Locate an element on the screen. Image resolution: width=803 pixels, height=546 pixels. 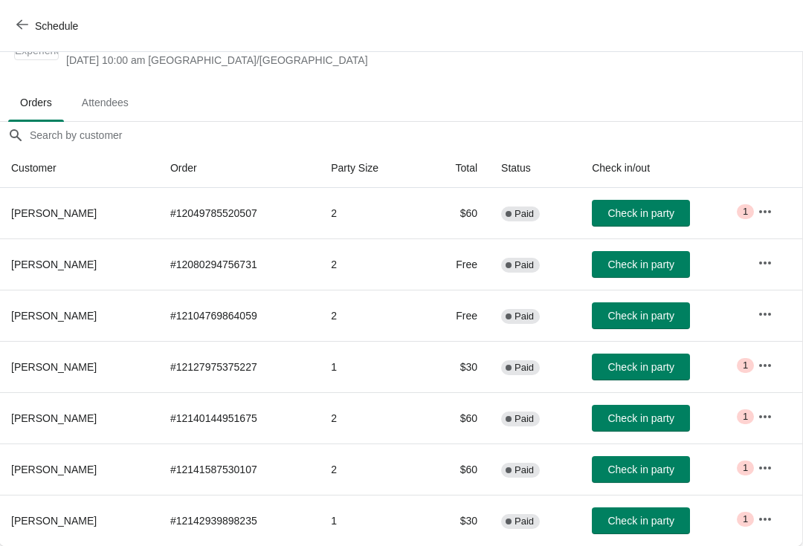
th: Order is located at coordinates (239, 168).